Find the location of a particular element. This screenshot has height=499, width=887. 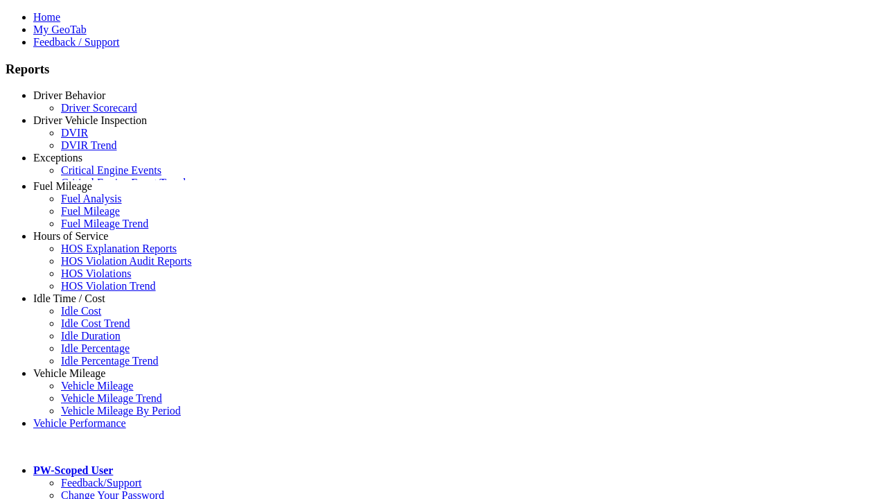

a: Idle Time / Cost is located at coordinates (69, 298).